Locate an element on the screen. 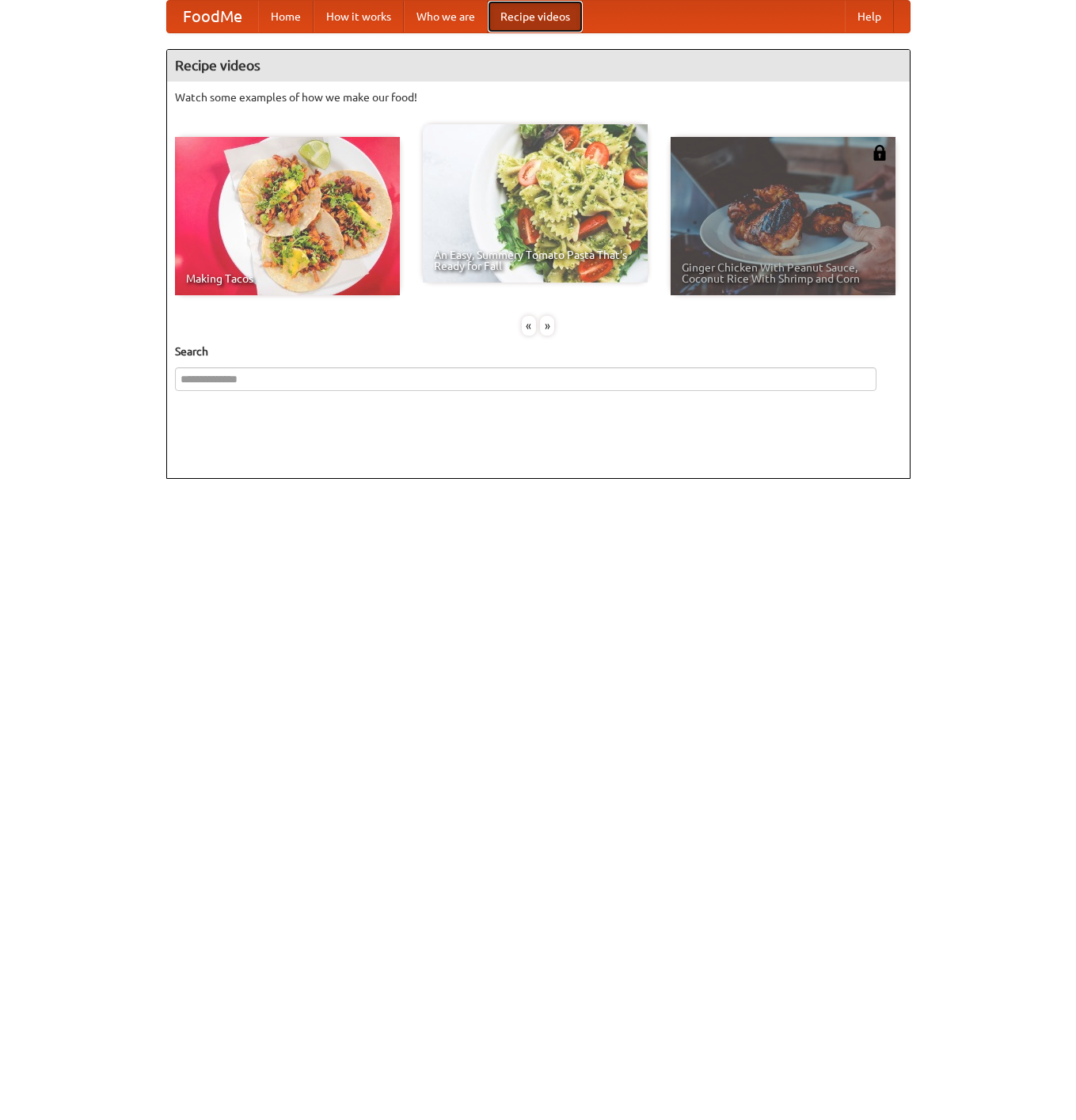  a: FoodMe is located at coordinates (212, 16).